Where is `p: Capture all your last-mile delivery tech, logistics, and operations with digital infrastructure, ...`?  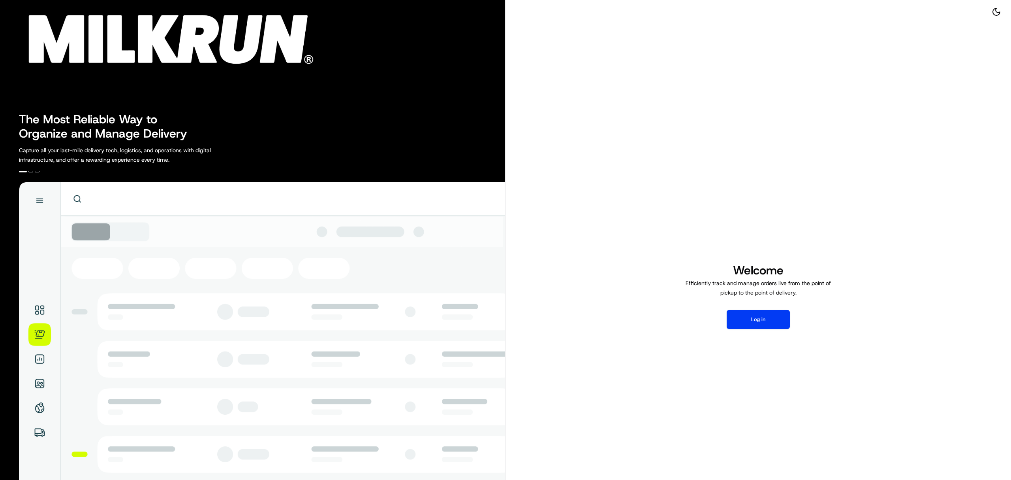
p: Capture all your last-mile delivery tech, logistics, and operations with digital infrastructure, ... is located at coordinates (133, 155).